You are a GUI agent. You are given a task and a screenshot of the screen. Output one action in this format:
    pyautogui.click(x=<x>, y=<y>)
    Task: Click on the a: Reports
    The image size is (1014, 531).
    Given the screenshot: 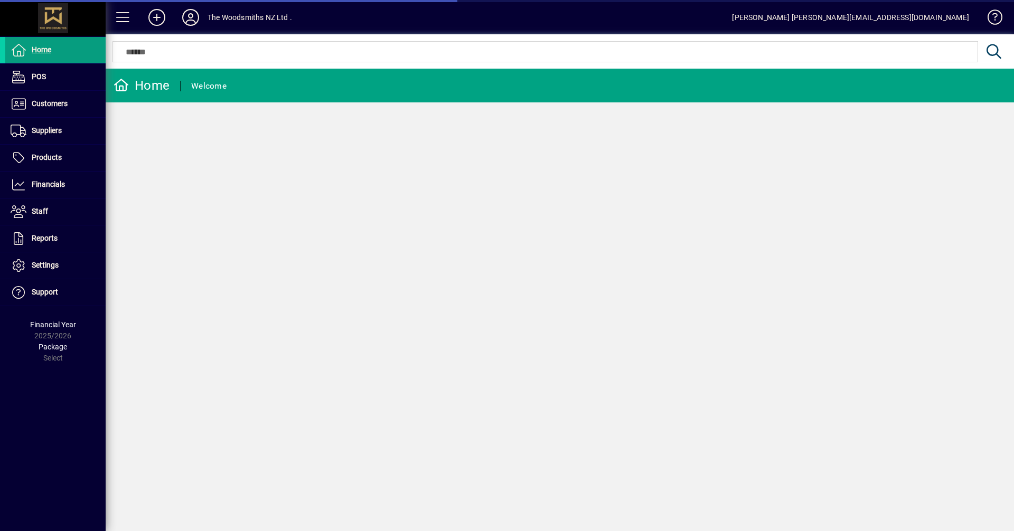 What is the action you would take?
    pyautogui.click(x=55, y=239)
    